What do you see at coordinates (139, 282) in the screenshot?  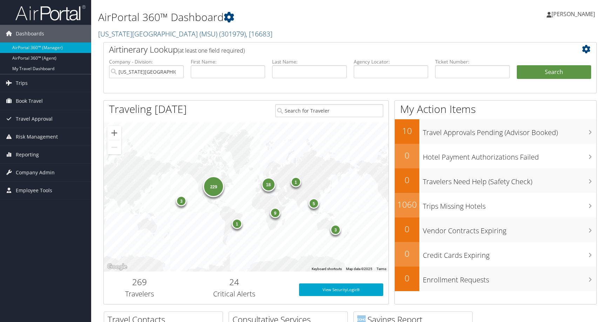 I see `h2: 269` at bounding box center [139, 282].